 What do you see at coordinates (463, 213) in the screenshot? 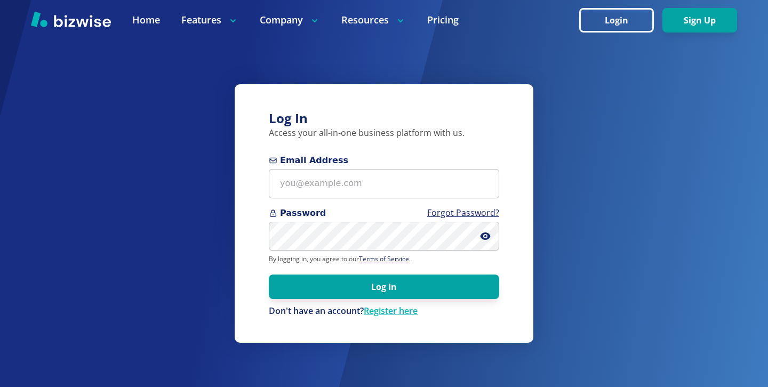
I see `a: Forgot Password?` at bounding box center [463, 213].